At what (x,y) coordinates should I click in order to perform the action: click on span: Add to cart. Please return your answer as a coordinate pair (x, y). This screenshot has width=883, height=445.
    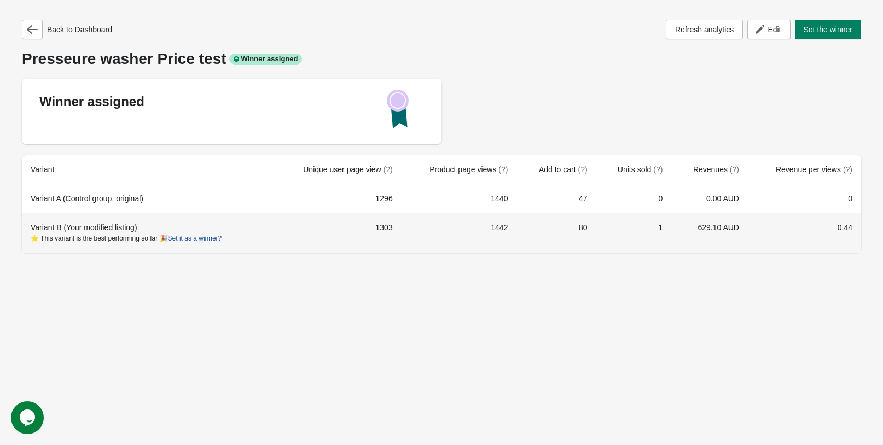
    Looking at the image, I should click on (563, 170).